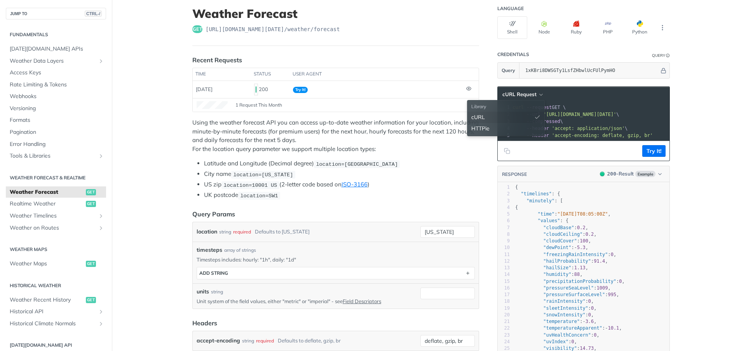 Image resolution: width=746 pixels, height=351 pixels. What do you see at coordinates (47, 264) in the screenshot?
I see `span: Weather Maps` at bounding box center [47, 264].